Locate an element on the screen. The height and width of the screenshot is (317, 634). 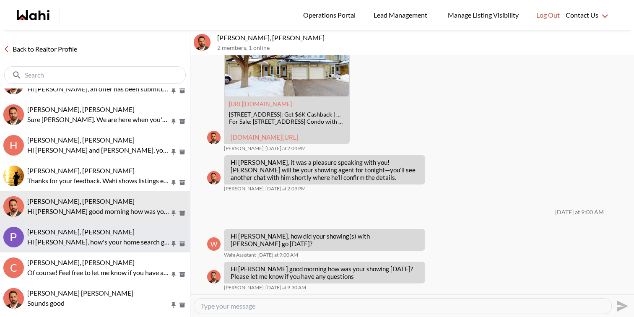
div: Muhammad Ali Zaheer, Behnam is located at coordinates (13, 298).